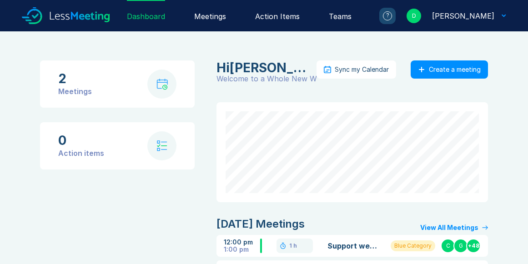  I want to click on div: Welcome to a Whole New World of Meetings, so click(266, 79).